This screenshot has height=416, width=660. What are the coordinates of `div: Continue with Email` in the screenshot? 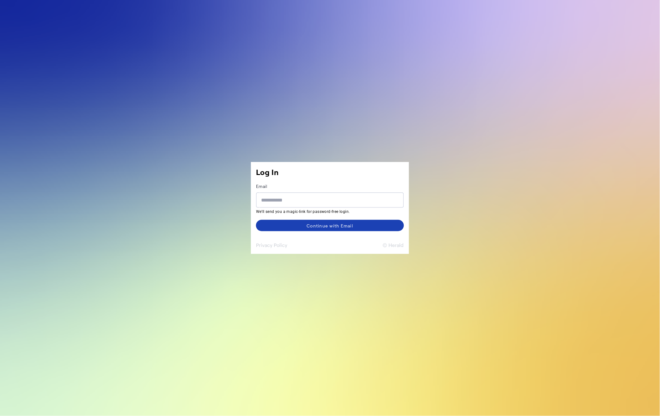 It's located at (330, 226).